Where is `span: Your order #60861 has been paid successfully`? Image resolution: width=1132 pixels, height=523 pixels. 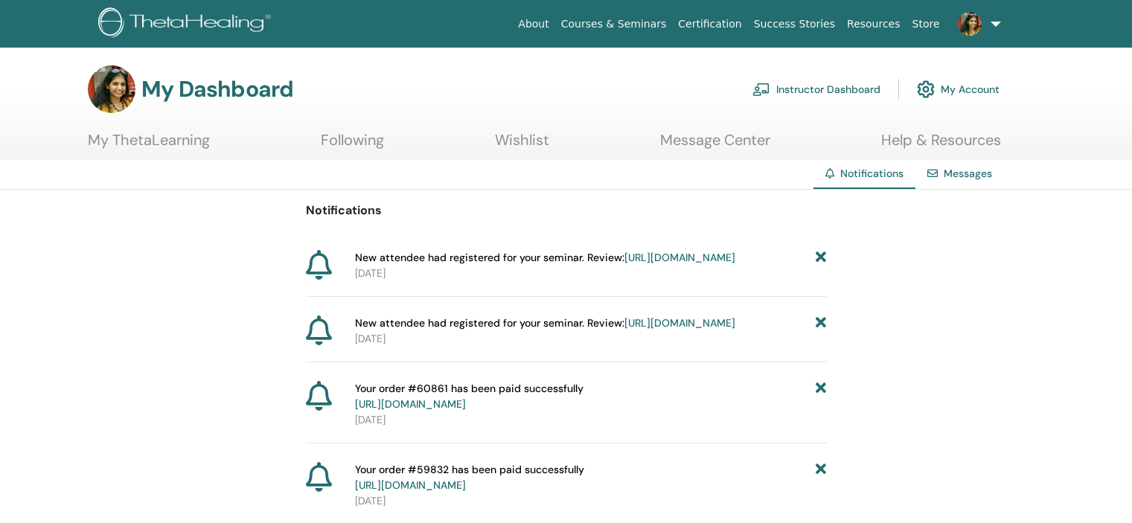 span: Your order #60861 has been paid successfully is located at coordinates (469, 397).